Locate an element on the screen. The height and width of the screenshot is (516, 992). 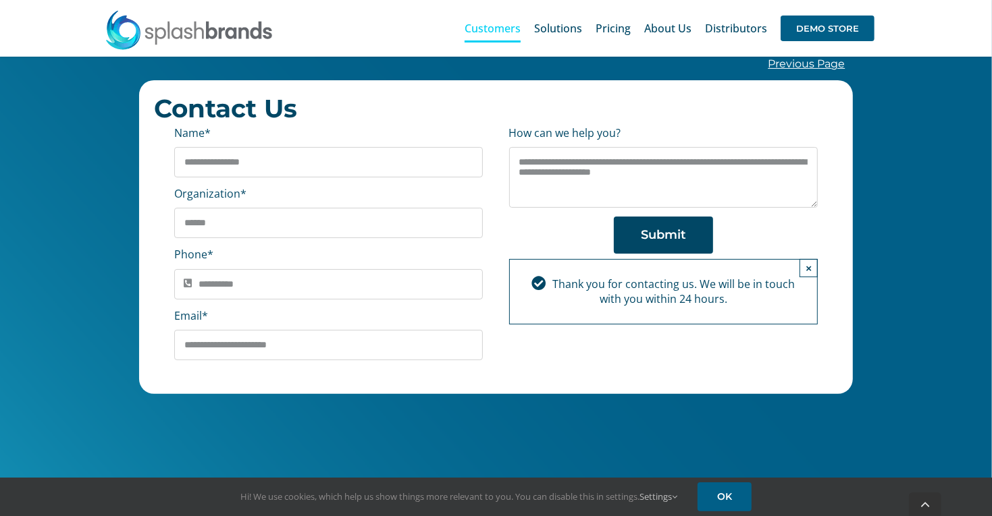
a: DEMO STORE is located at coordinates (827, 28).